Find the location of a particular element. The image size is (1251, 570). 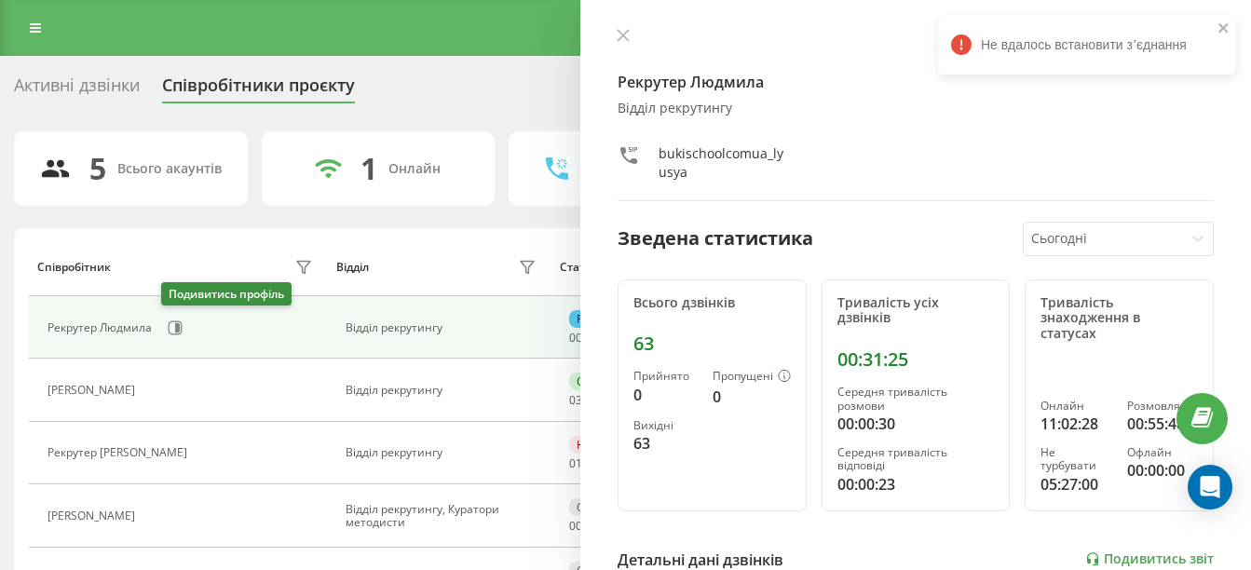

div: 00:55:48 is located at coordinates (1162, 424).